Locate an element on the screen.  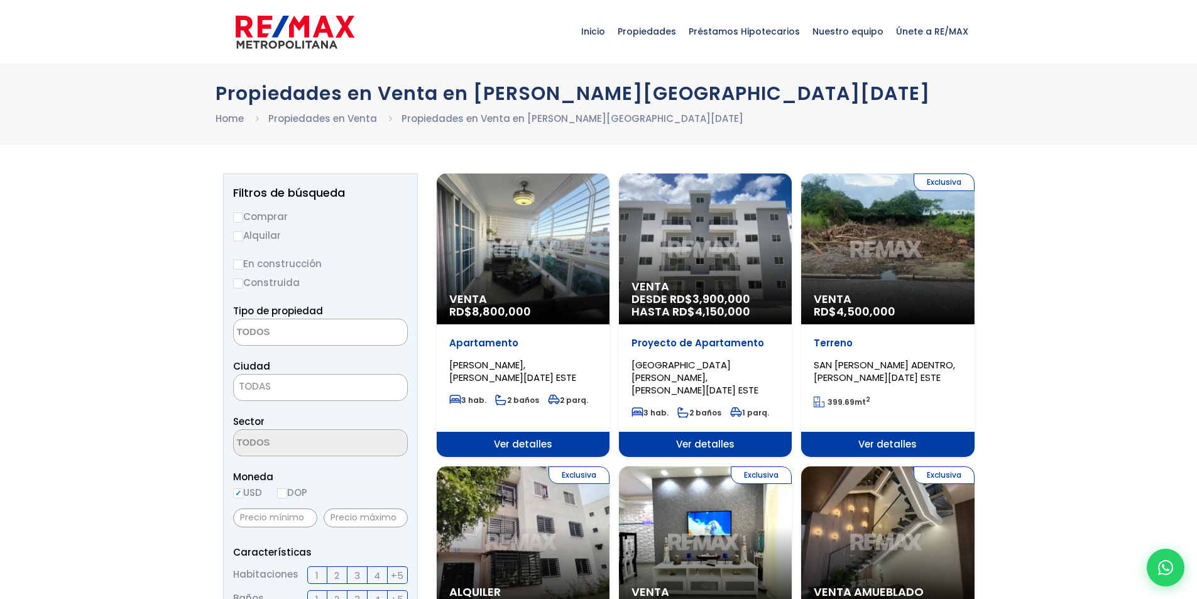
span: Préstamos Hipotecarios is located at coordinates (744, 31).